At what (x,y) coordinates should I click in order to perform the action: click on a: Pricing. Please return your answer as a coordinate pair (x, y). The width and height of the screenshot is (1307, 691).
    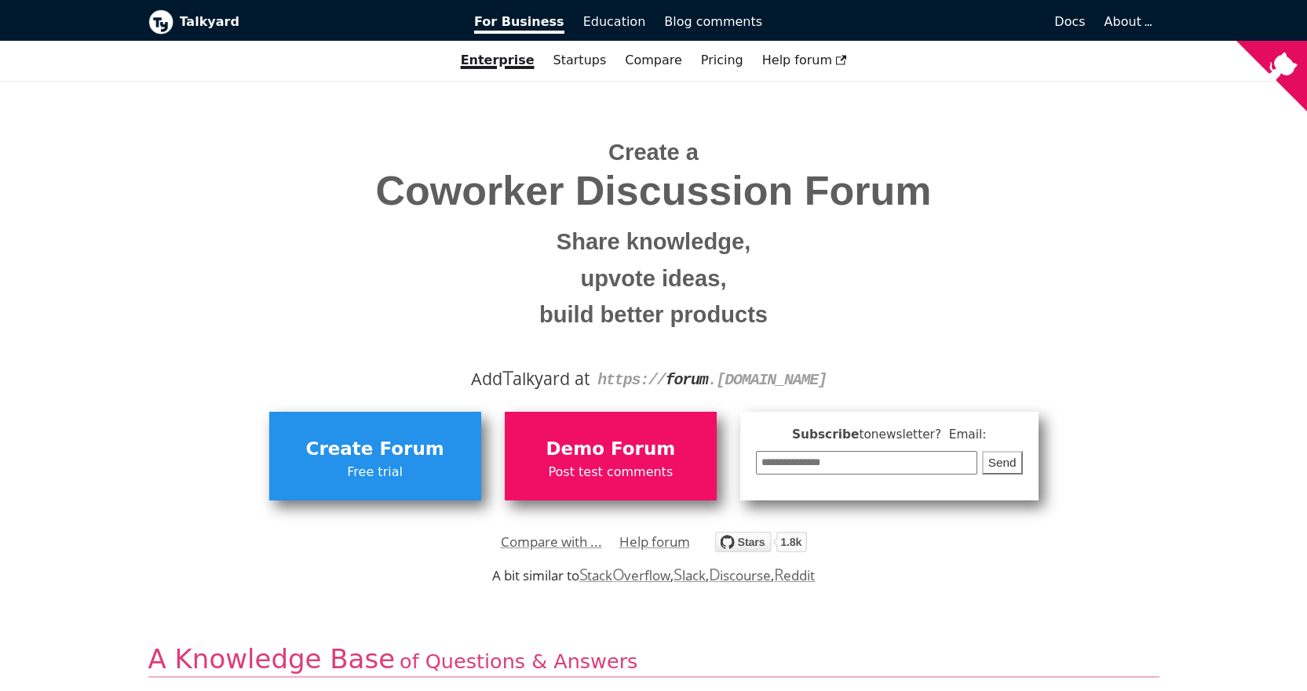
    Looking at the image, I should click on (722, 60).